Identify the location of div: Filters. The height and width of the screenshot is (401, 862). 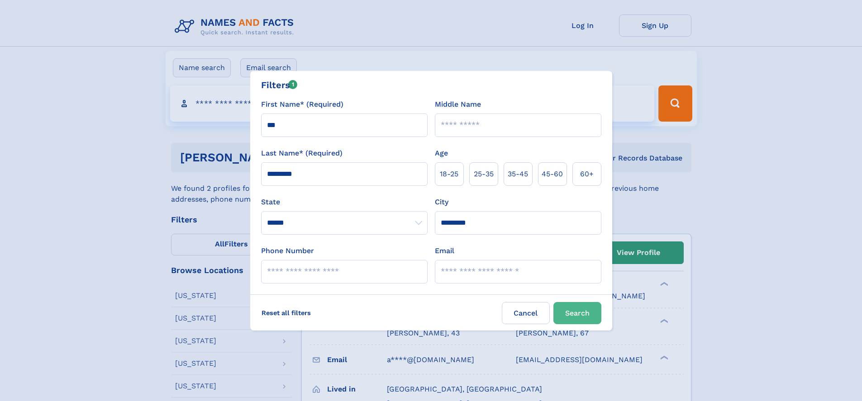
(279, 85).